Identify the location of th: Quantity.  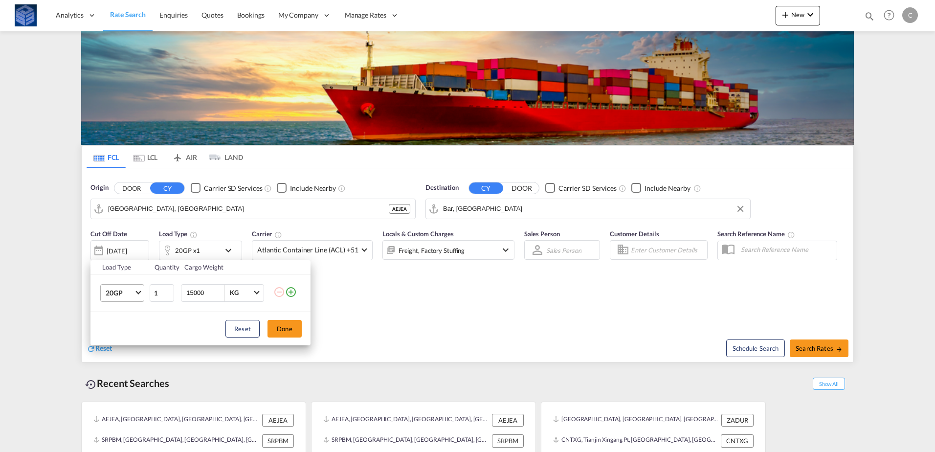
(164, 267).